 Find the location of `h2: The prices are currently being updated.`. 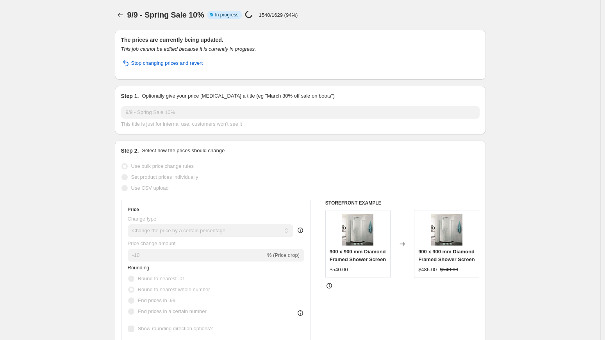

h2: The prices are currently being updated. is located at coordinates (301, 40).